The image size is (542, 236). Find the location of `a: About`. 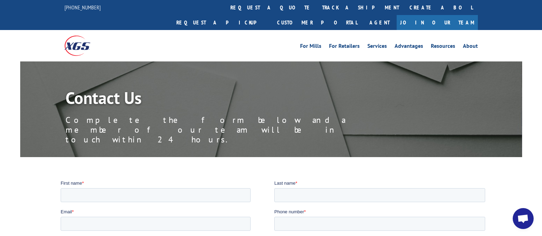

a: About is located at coordinates (470, 47).